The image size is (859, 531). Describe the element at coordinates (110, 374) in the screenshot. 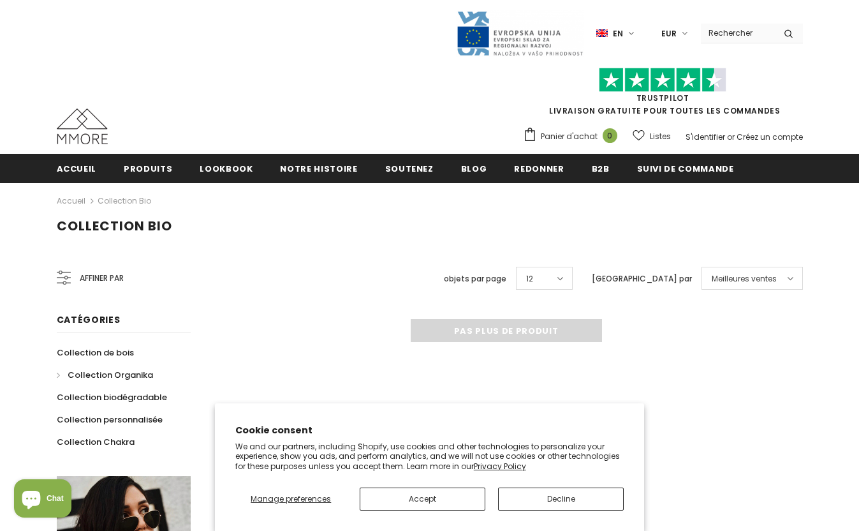

I see `span: Collection Organika` at that location.